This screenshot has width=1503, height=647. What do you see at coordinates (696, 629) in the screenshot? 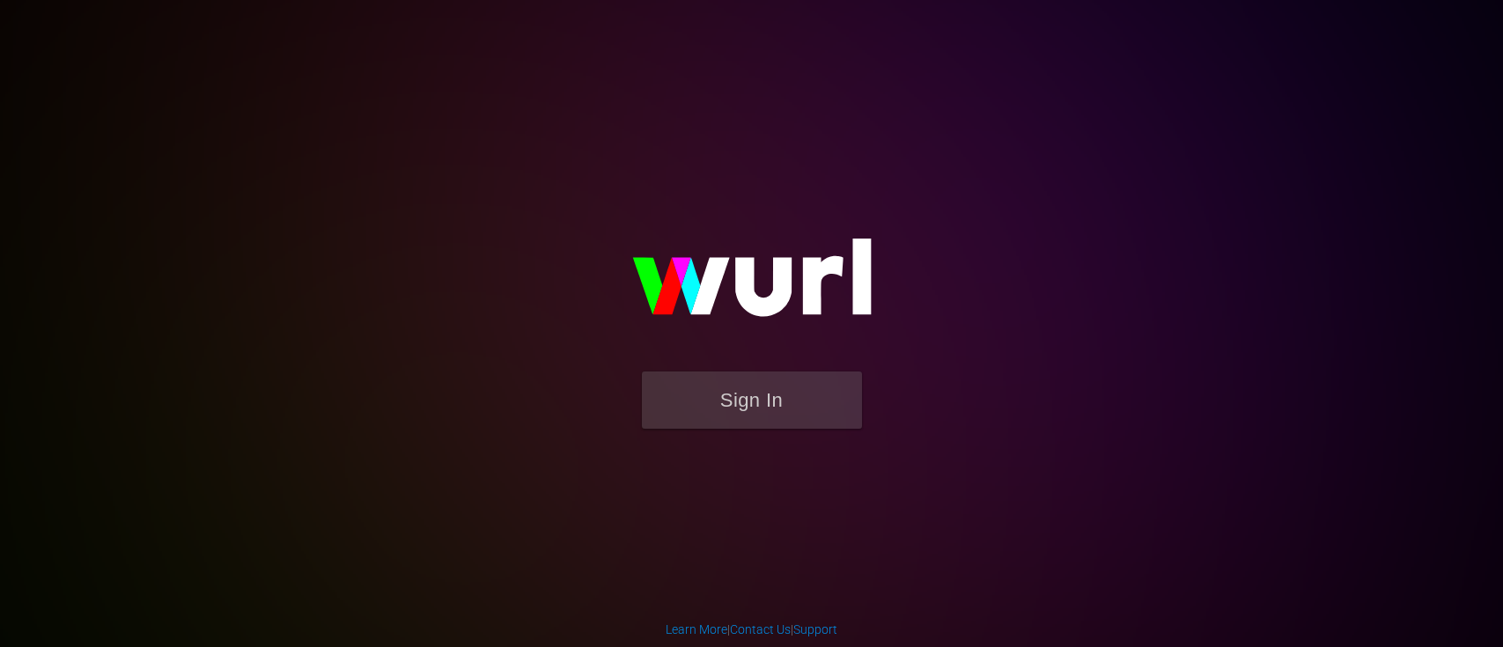
I see `a: Learn More` at bounding box center [696, 629].